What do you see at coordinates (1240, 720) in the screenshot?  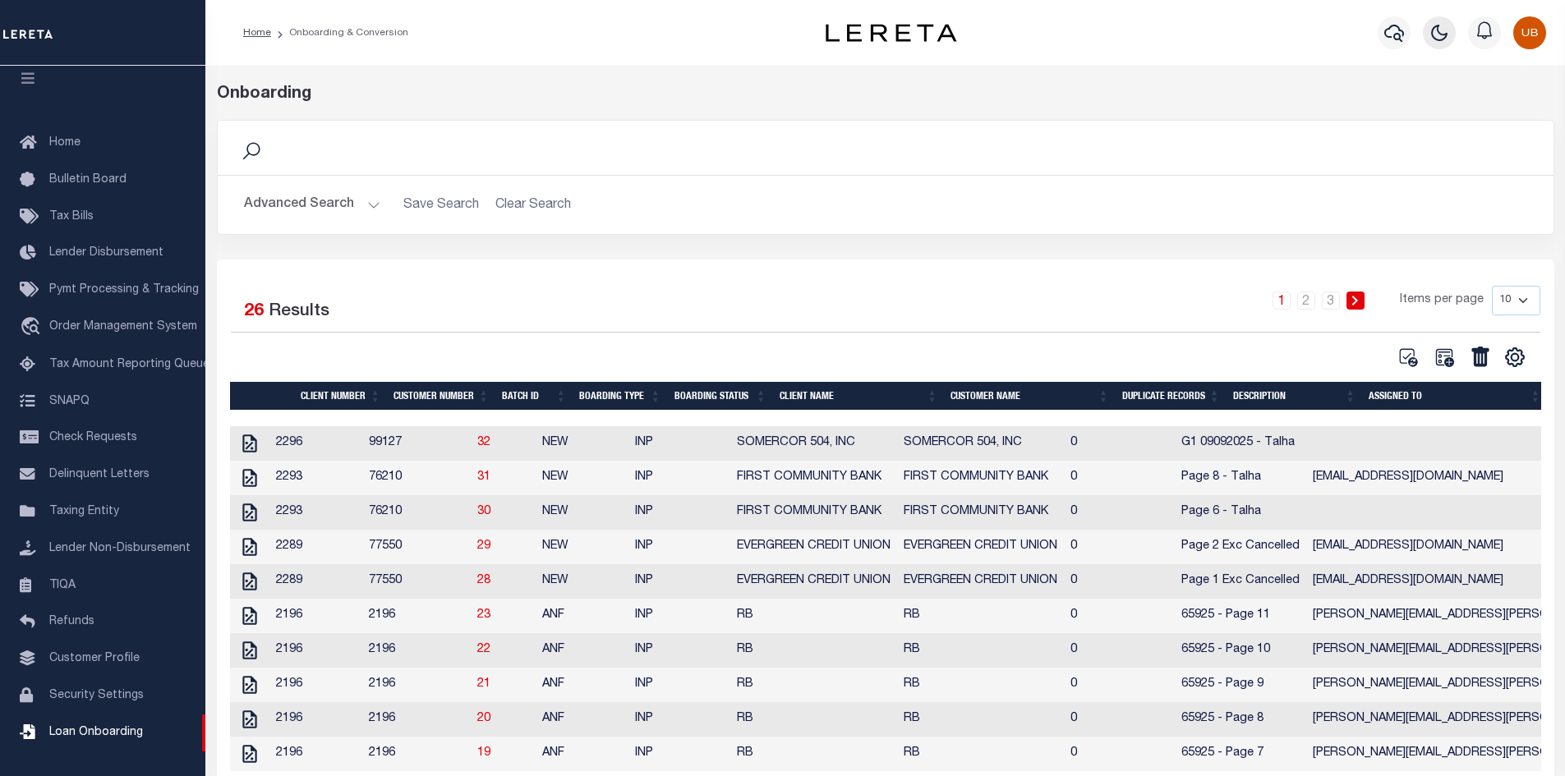 I see `td: 65925 - Page 8` at bounding box center [1240, 720].